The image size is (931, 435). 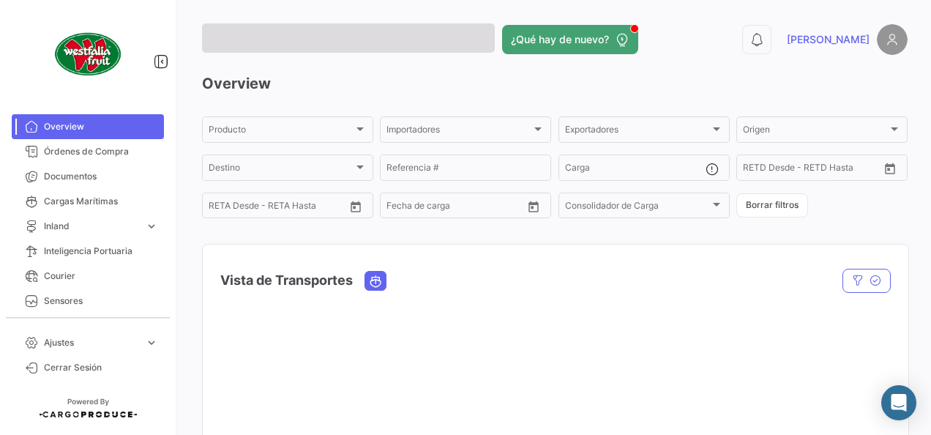 What do you see at coordinates (92, 343) in the screenshot?
I see `span: Ajustes` at bounding box center [92, 343].